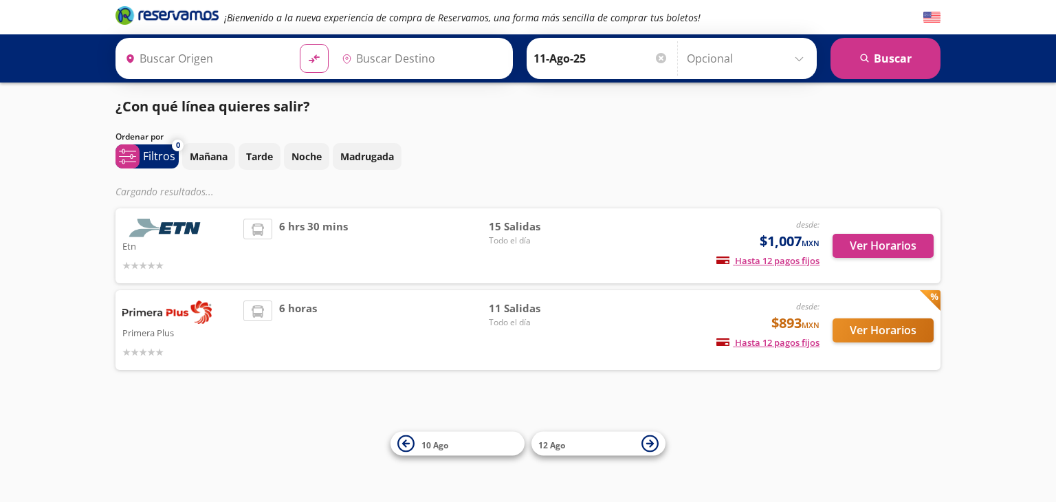 This screenshot has height=502, width=1056. What do you see at coordinates (208, 156) in the screenshot?
I see `button: Mañana` at bounding box center [208, 156].